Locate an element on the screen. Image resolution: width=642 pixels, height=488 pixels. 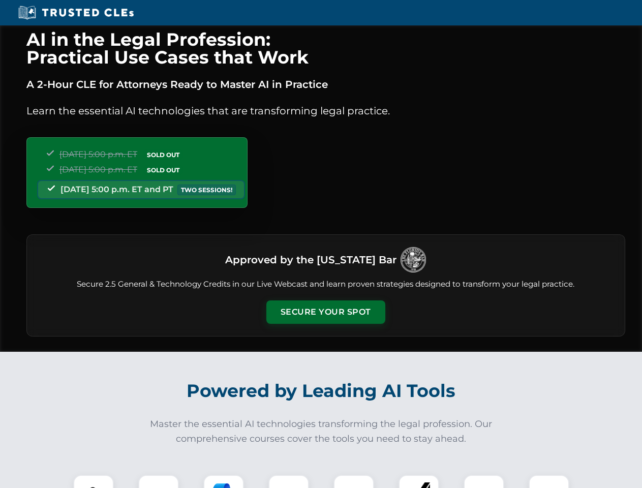
img: Trusted CLEs is located at coordinates (76, 13).